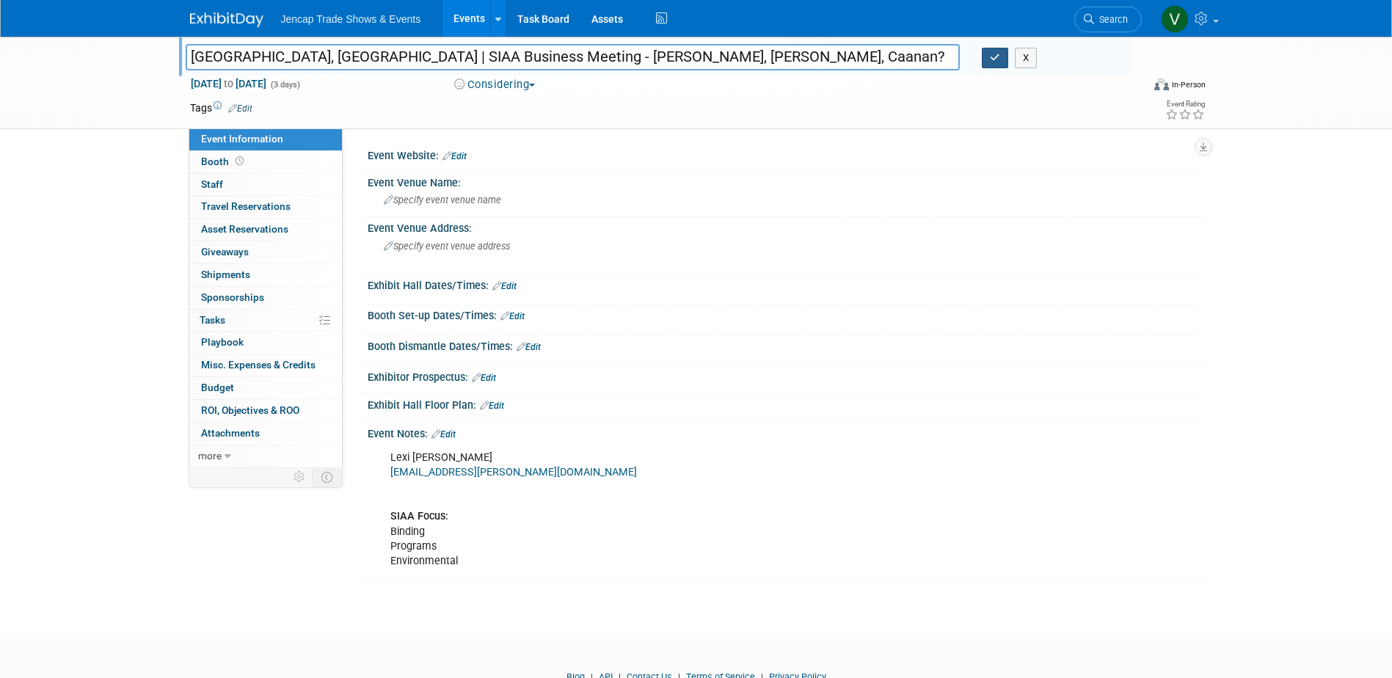 This screenshot has width=1392, height=678. I want to click on div: Event Notes:, so click(785, 432).